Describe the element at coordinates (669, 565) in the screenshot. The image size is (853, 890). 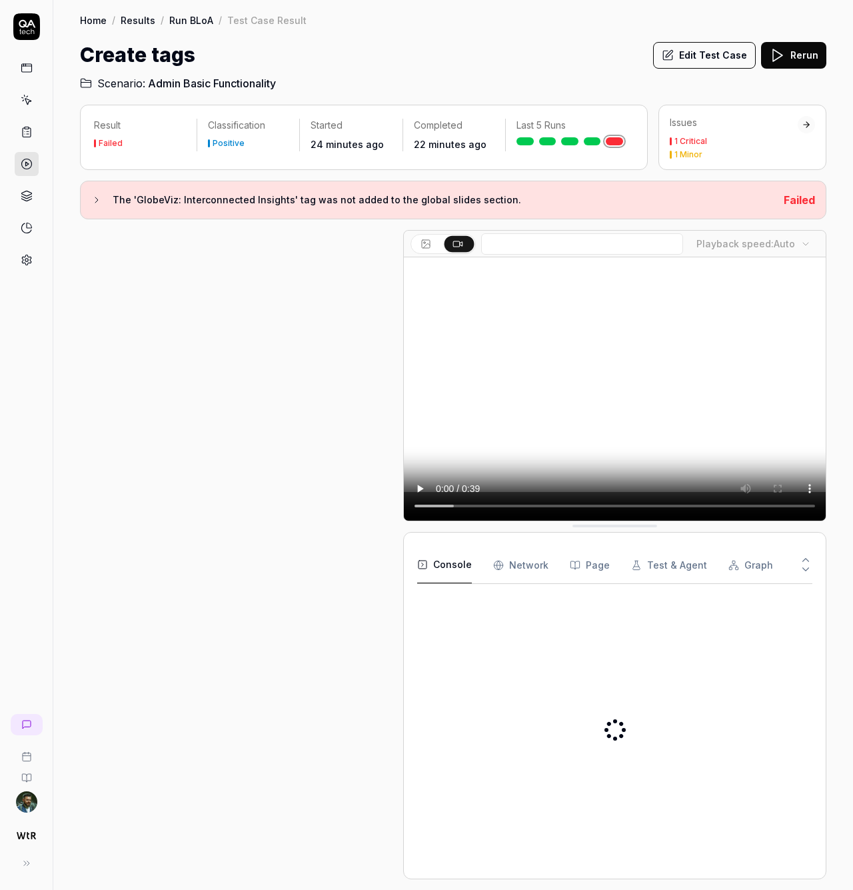
I see `button: Test & Agent` at that location.